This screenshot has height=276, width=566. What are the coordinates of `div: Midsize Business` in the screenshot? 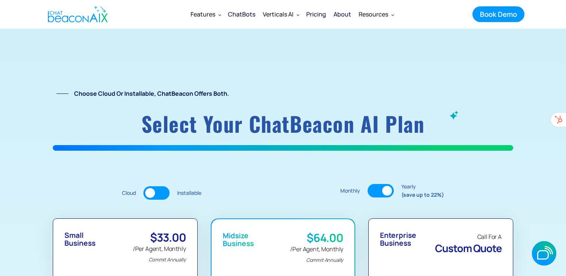 It's located at (238, 240).